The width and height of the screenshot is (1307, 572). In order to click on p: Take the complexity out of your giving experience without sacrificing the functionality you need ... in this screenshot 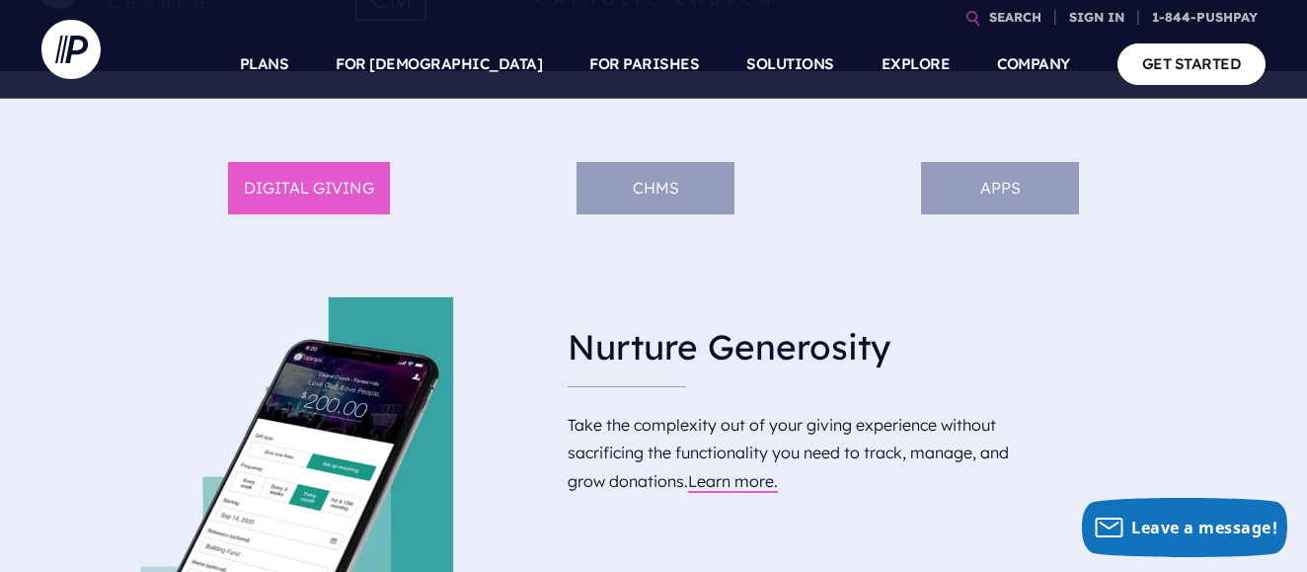, I will do `click(807, 453)`.